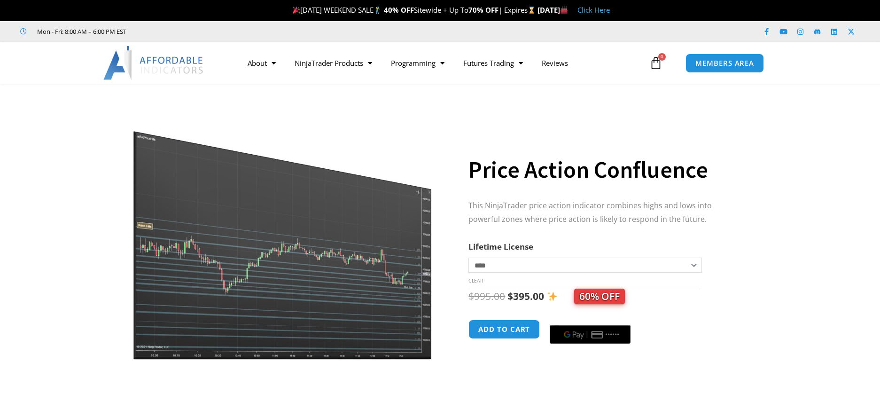  What do you see at coordinates (262, 63) in the screenshot?
I see `a: About` at bounding box center [262, 63].